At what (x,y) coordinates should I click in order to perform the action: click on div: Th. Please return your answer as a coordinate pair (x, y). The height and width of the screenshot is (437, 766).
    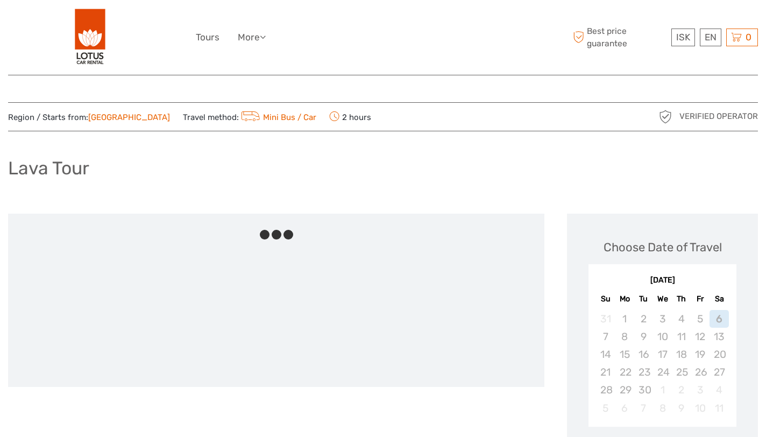
    Looking at the image, I should click on (681, 299).